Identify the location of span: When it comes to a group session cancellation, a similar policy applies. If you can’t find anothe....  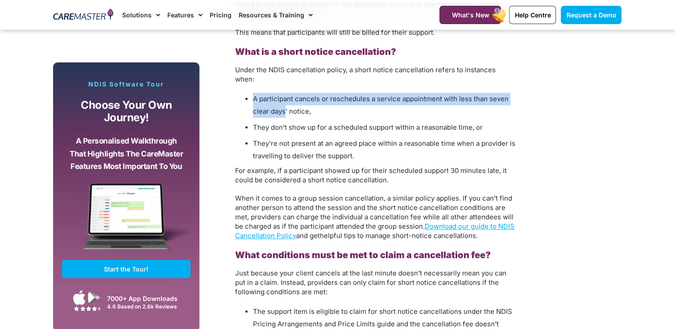
(375, 217).